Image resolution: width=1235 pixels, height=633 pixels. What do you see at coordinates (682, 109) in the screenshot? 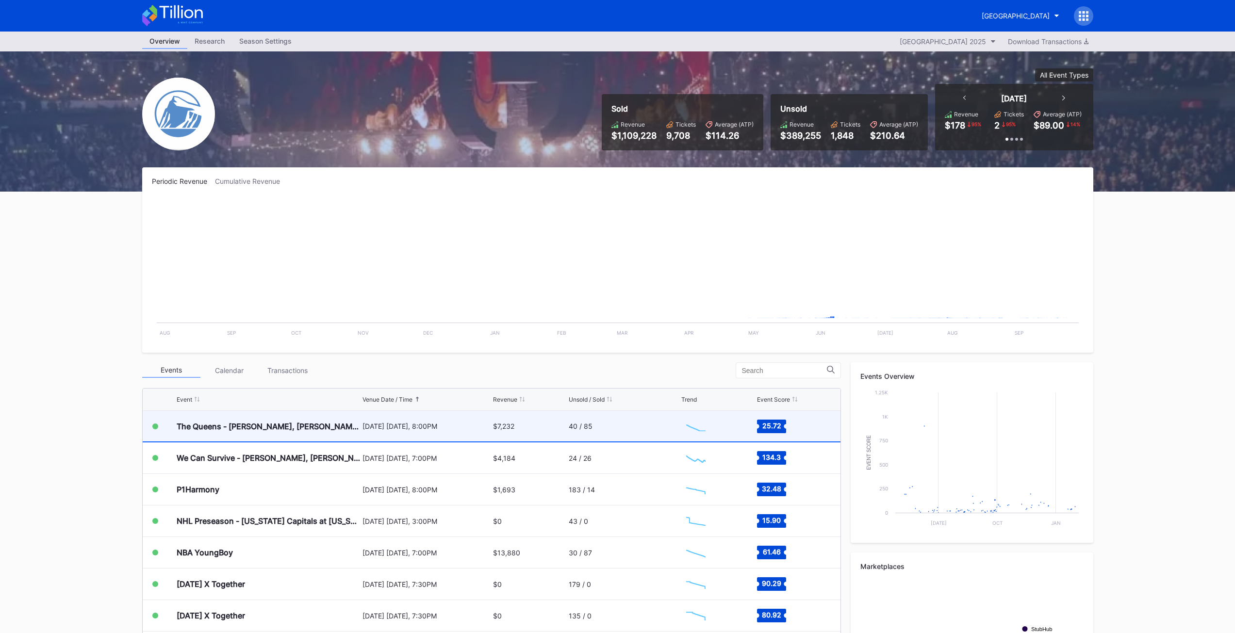
I see `div: Sold` at bounding box center [682, 109].